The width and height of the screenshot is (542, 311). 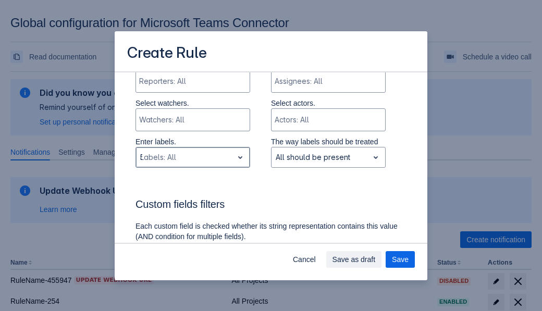 What do you see at coordinates (271, 157) in the screenshot?
I see `div: Scrollable content` at bounding box center [271, 157].